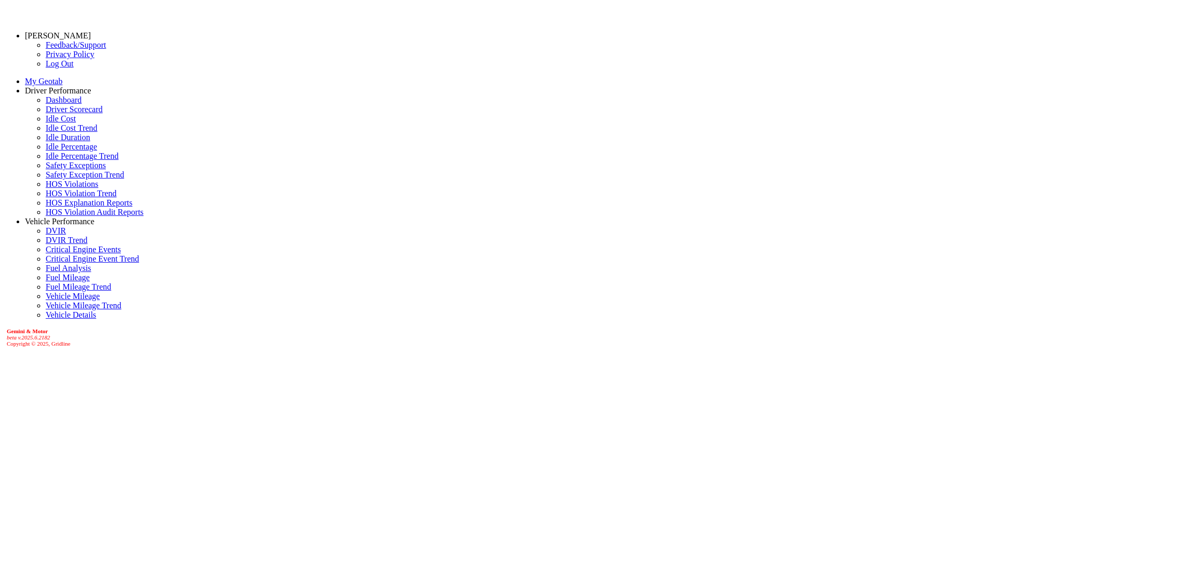 The width and height of the screenshot is (1181, 587). I want to click on a: Fuel Mileage, so click(67, 277).